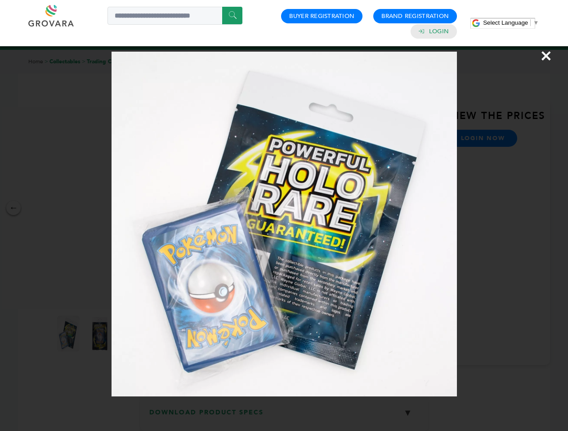  I want to click on input: Search a product or brand..., so click(175, 16).